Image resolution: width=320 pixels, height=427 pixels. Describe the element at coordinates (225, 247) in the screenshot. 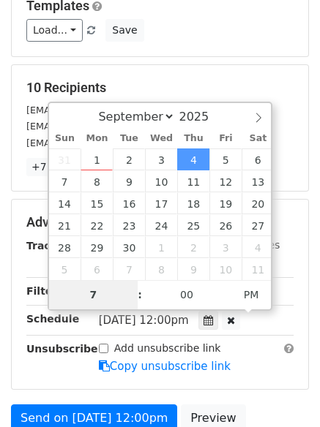

I see `span: October 3, 2025` at that location.